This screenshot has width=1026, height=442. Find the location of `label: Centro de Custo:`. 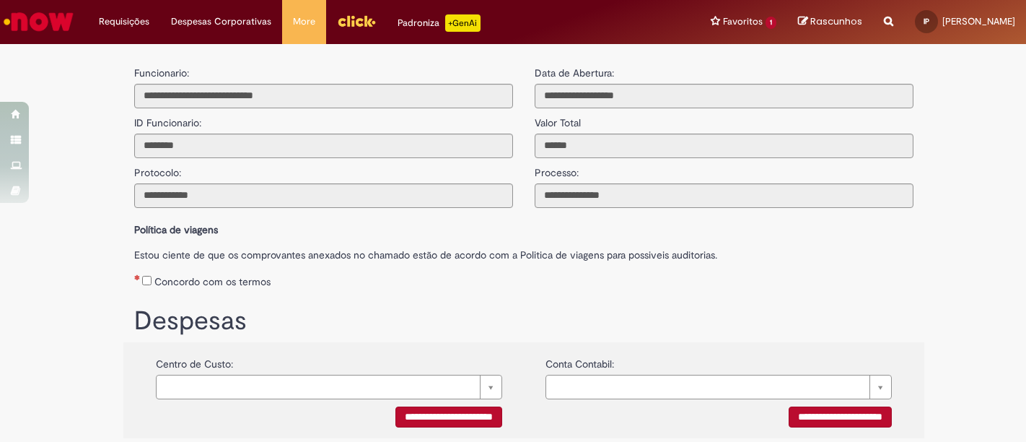

label: Centro de Custo: is located at coordinates (194, 360).